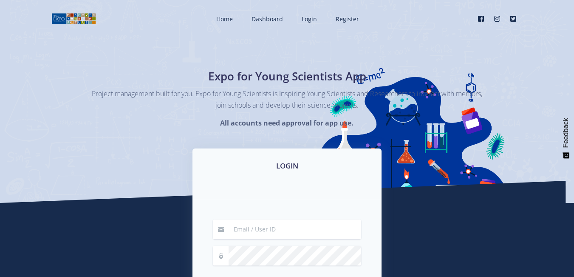 Image resolution: width=574 pixels, height=277 pixels. What do you see at coordinates (287, 123) in the screenshot?
I see `strong: All accounts need approval for app use.` at bounding box center [287, 123].